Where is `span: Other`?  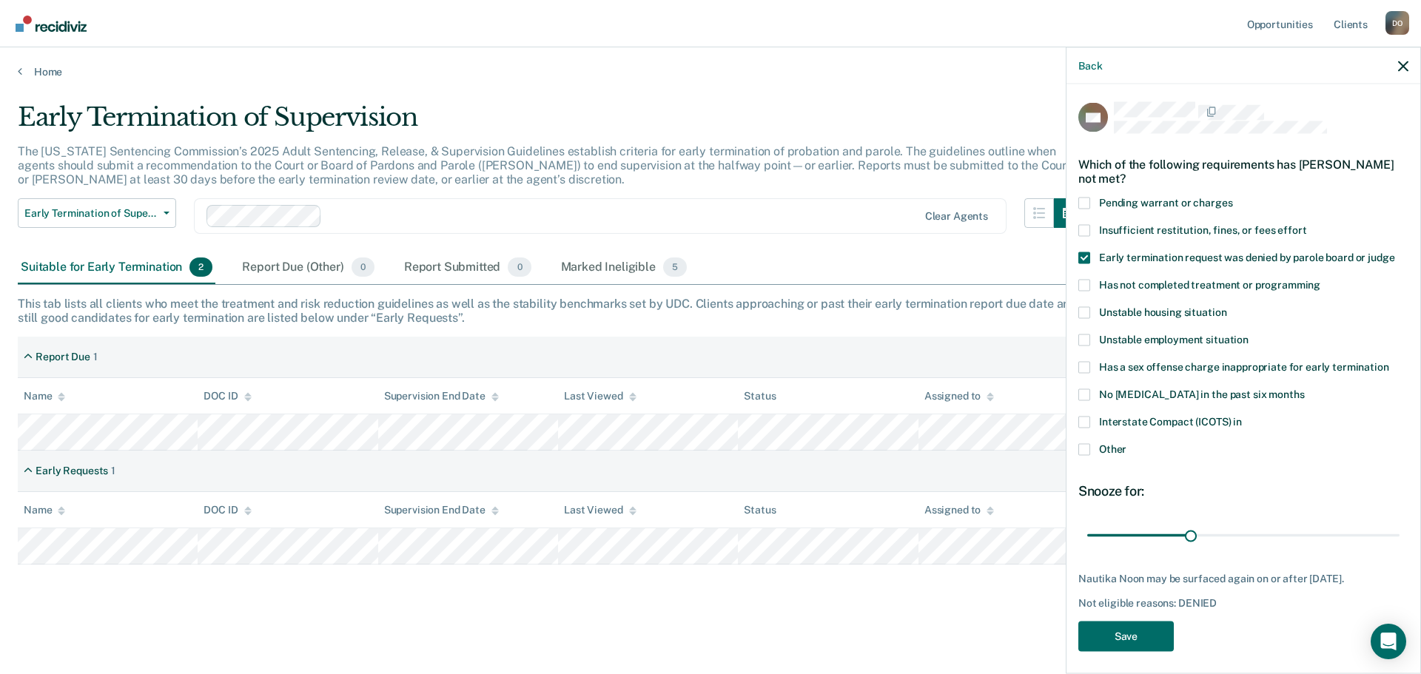 span: Other is located at coordinates (1112, 448).